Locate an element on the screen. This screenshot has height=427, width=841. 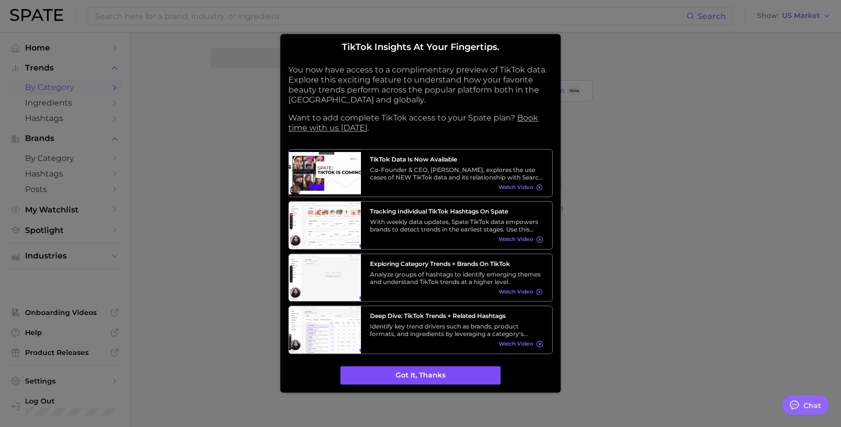
p: Want to add complete TikTok access to your Spate plan? . is located at coordinates (420, 123).